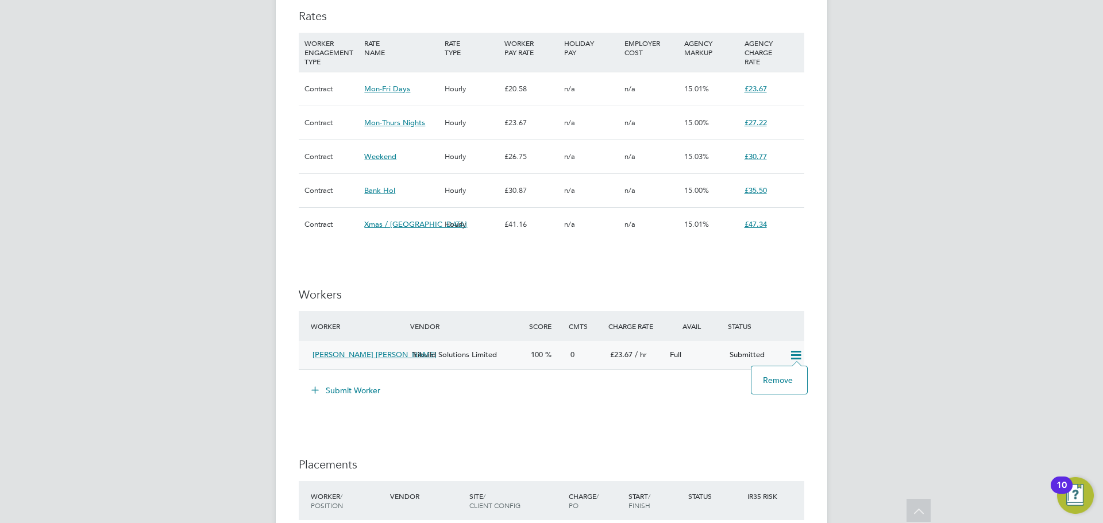  I want to click on div: Charge, so click(596, 501).